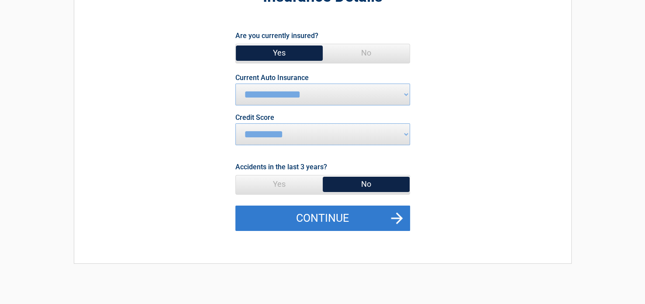 Image resolution: width=645 pixels, height=304 pixels. Describe the element at coordinates (281, 167) in the screenshot. I see `label: Accidents in the last 3 years?` at that location.